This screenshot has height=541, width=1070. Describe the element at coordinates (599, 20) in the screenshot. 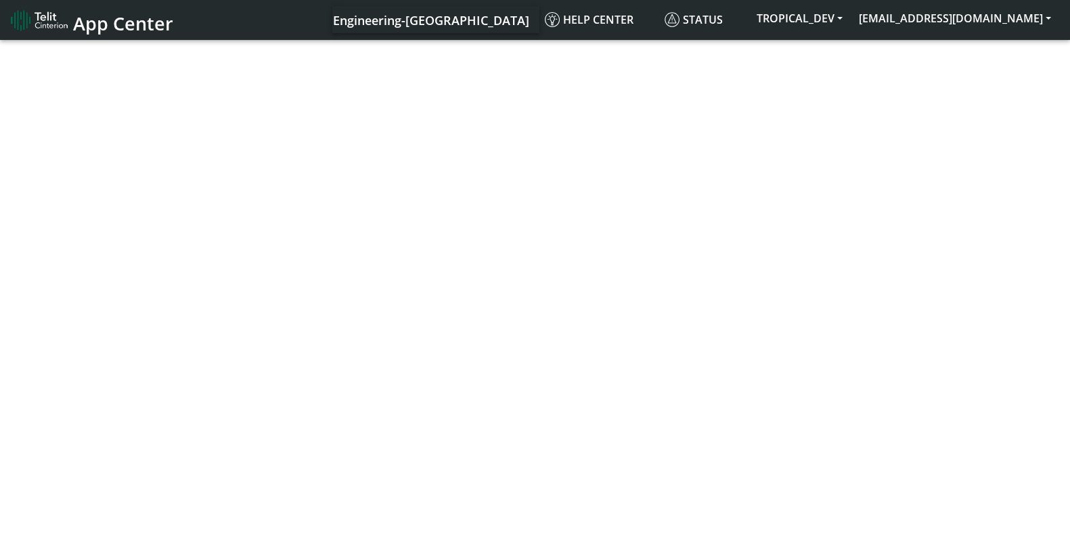

I see `a: Help center` at that location.